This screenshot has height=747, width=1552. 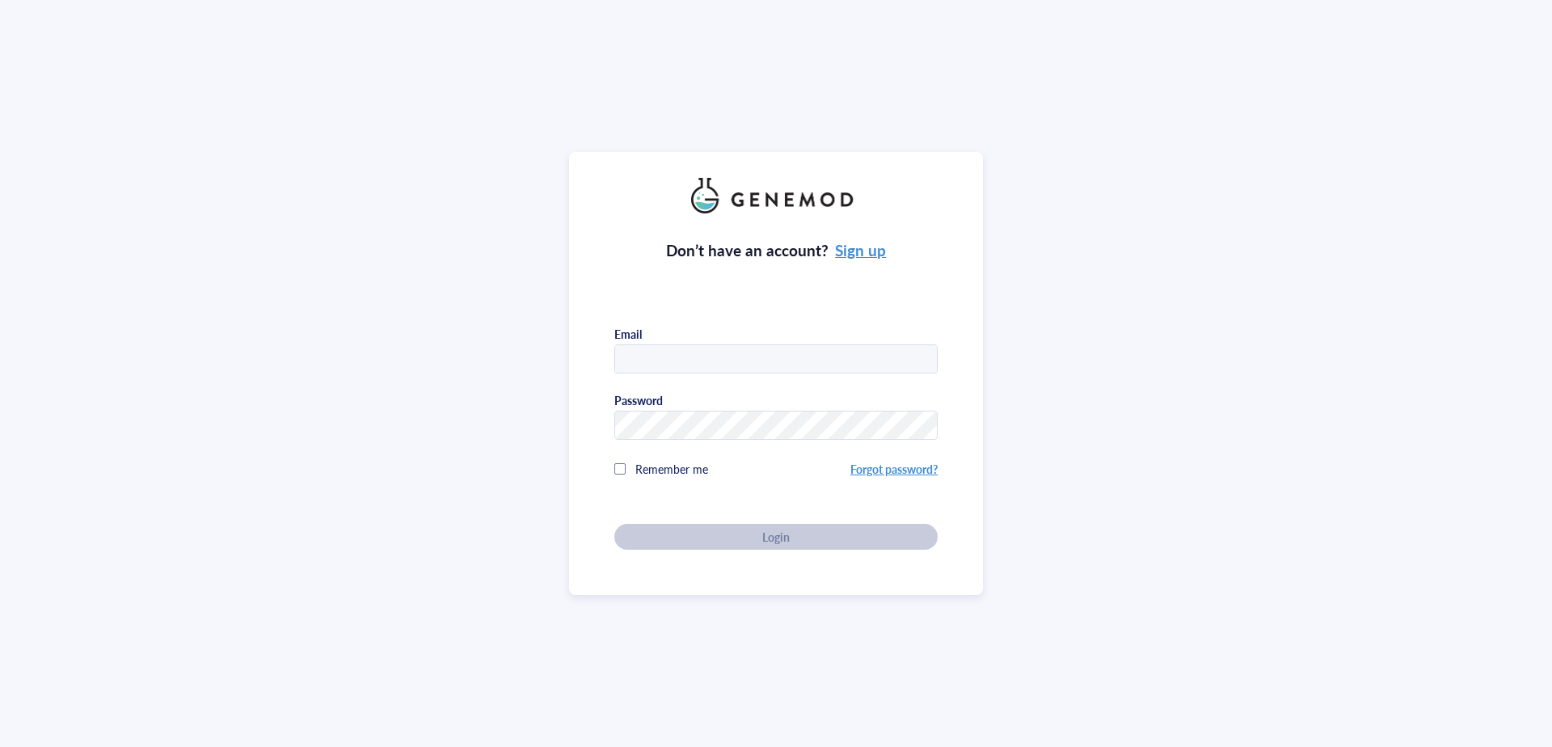 I want to click on div: Don’t have an account?, so click(x=776, y=251).